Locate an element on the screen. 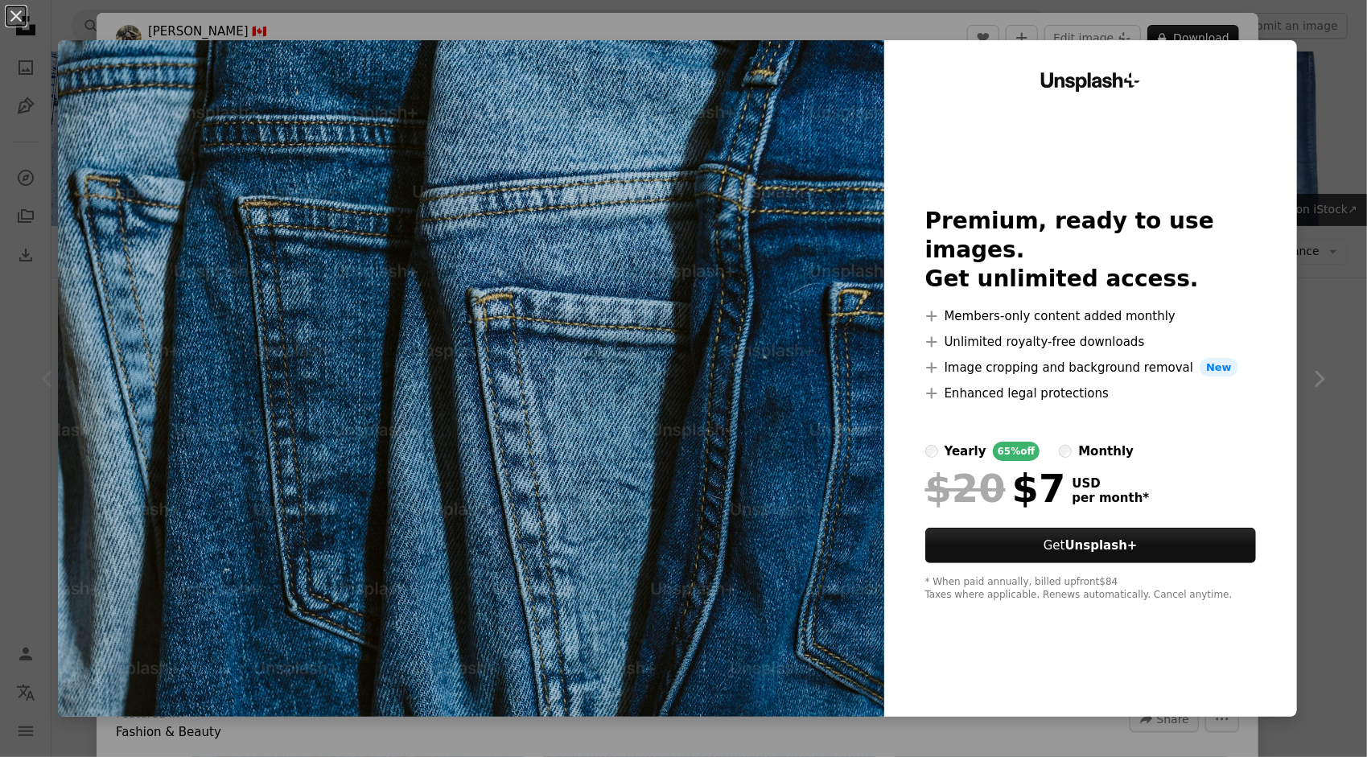 The width and height of the screenshot is (1367, 757). div: * When paid annually, billed upfront $84 Taxes where applicable. Renews automatically. Cancel any... is located at coordinates (1090, 589).